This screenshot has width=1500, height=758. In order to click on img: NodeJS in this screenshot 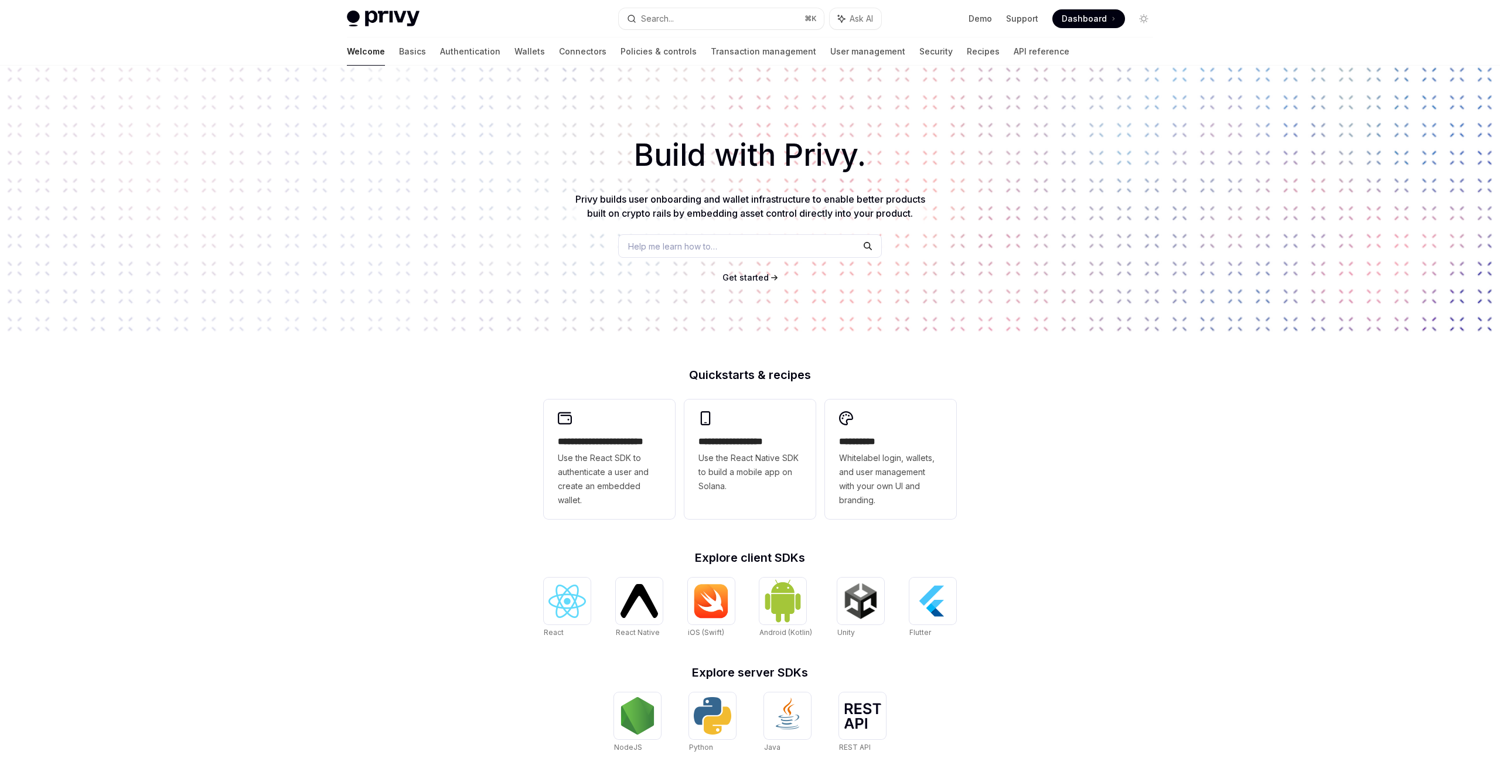, I will do `click(637, 716)`.